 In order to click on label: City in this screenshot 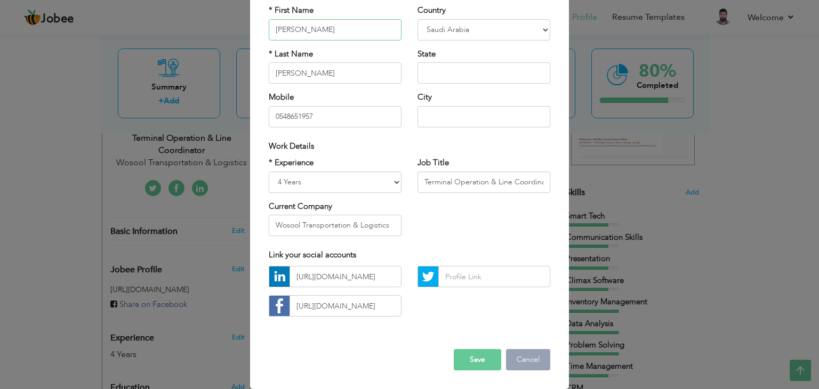, I will do `click(424, 97)`.